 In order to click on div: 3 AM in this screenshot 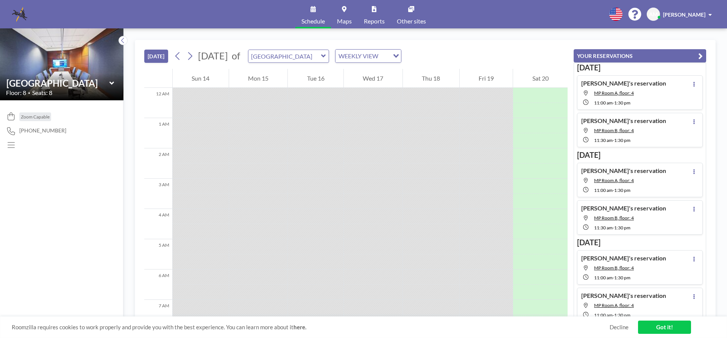, I will do `click(158, 194)`.